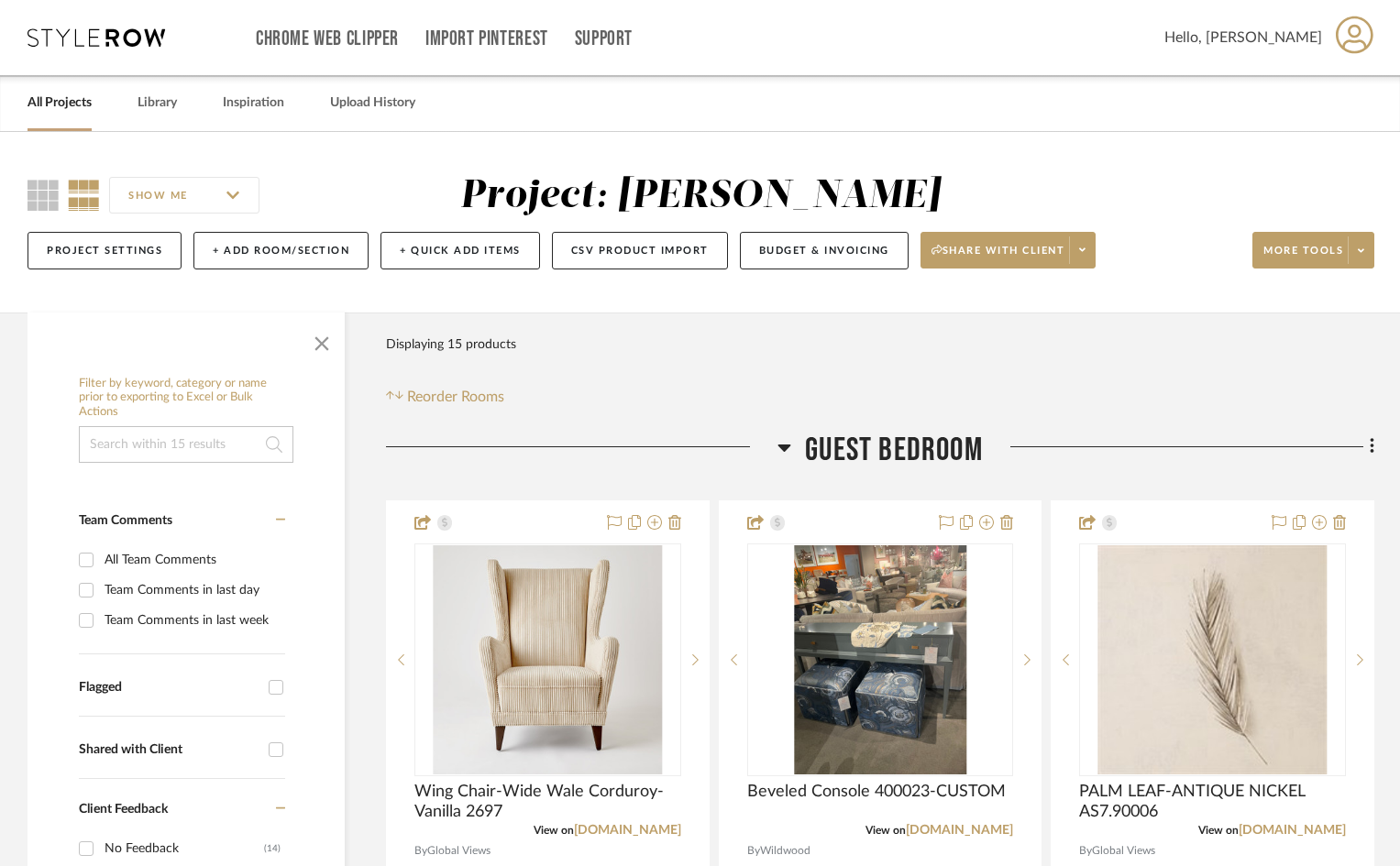 The image size is (1400, 866). I want to click on div: Displaying 15 products, so click(451, 345).